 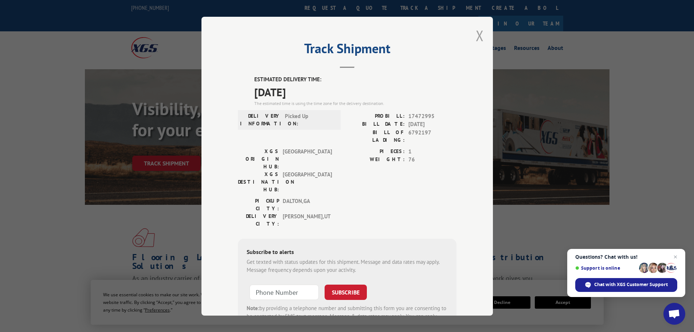 What do you see at coordinates (631, 284) in the screenshot?
I see `span: Chat with XGS Customer Support` at bounding box center [631, 284].